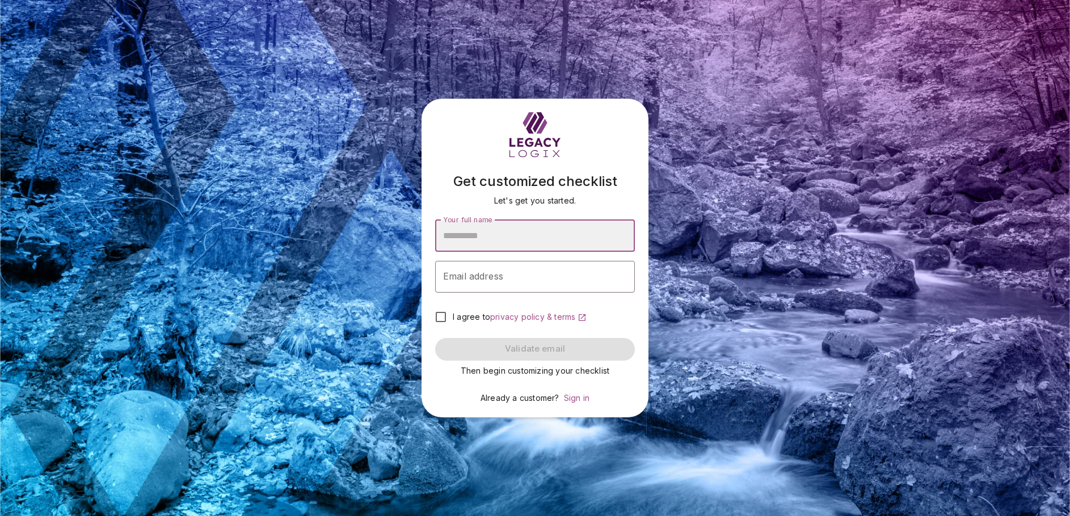 This screenshot has width=1070, height=516. Describe the element at coordinates (535, 370) in the screenshot. I see `span: Then begin customizing your checklist` at that location.